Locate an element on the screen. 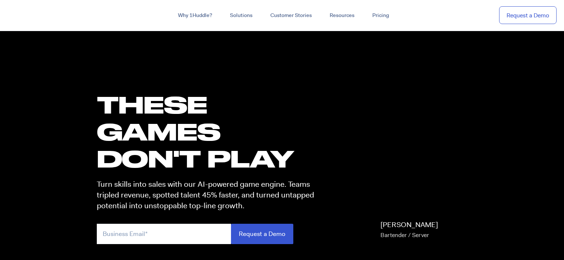  input: Request a Demo is located at coordinates (262, 234).